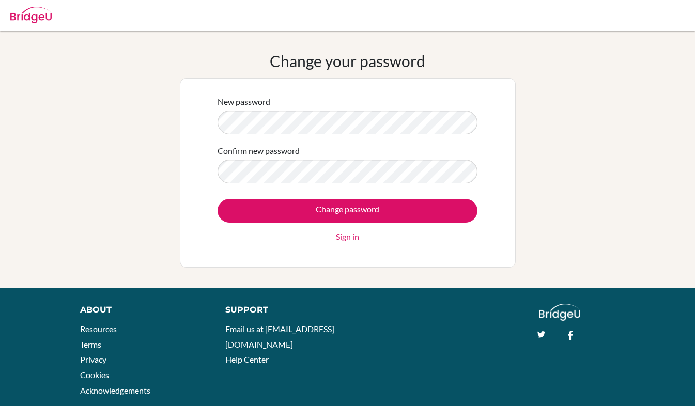 This screenshot has width=695, height=406. I want to click on a: Privacy, so click(93, 359).